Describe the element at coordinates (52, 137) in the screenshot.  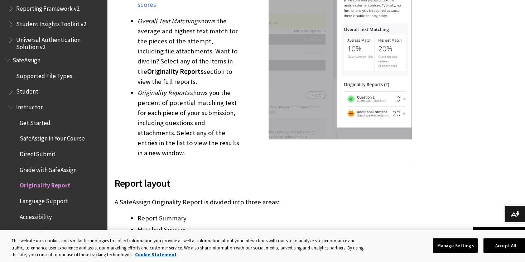
I see `span: SafeAssign in Your Course` at that location.